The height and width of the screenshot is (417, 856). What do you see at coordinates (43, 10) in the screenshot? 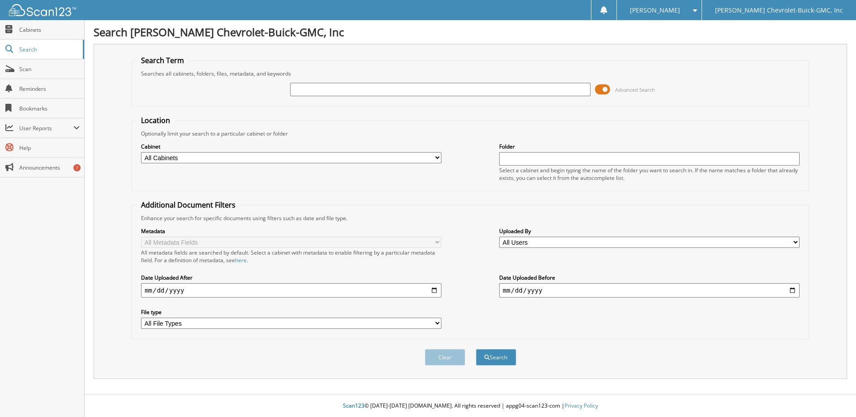
I see `img: scan123-logo-white.svg` at bounding box center [43, 10].